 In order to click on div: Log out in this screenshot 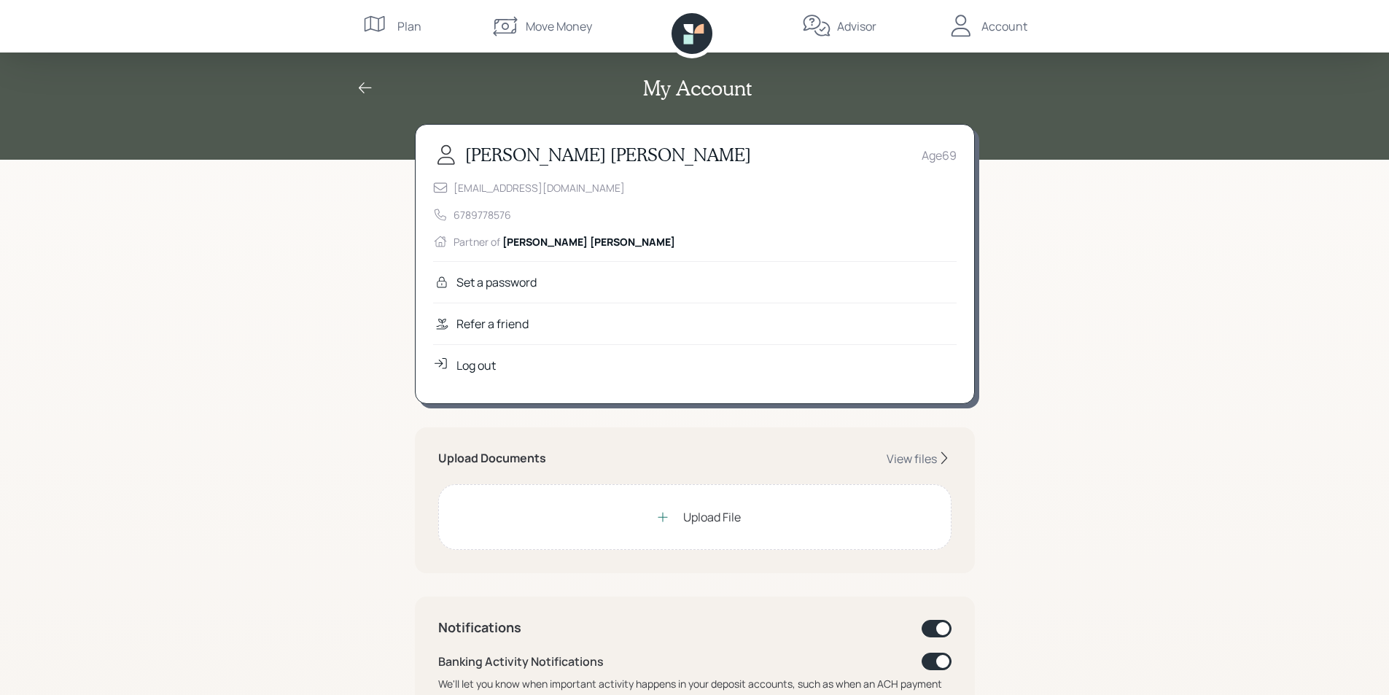, I will do `click(476, 365)`.